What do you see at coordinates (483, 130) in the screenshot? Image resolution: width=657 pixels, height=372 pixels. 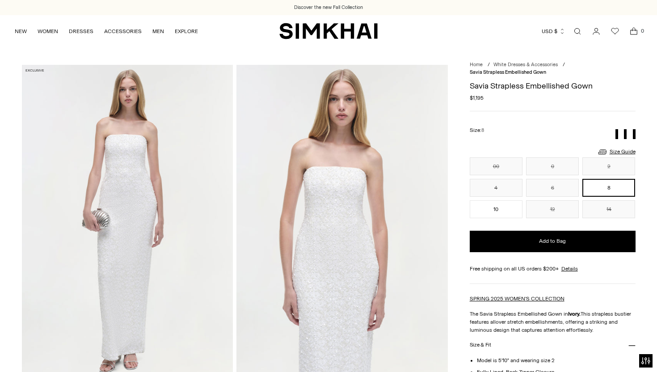 I see `span: 8` at bounding box center [483, 130].